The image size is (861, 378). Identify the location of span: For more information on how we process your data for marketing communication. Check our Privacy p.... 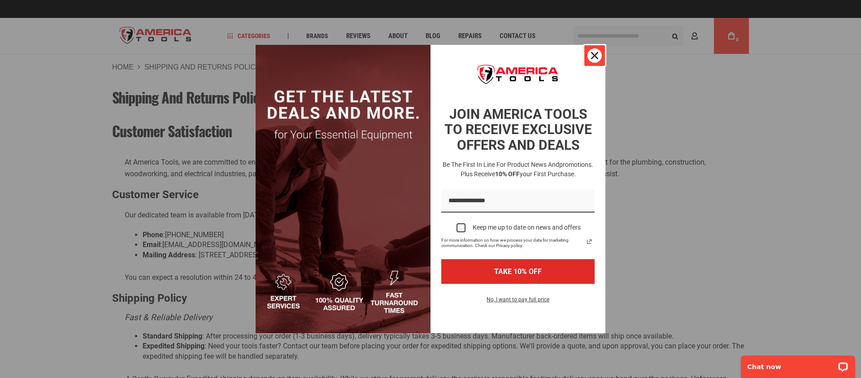
(513, 243).